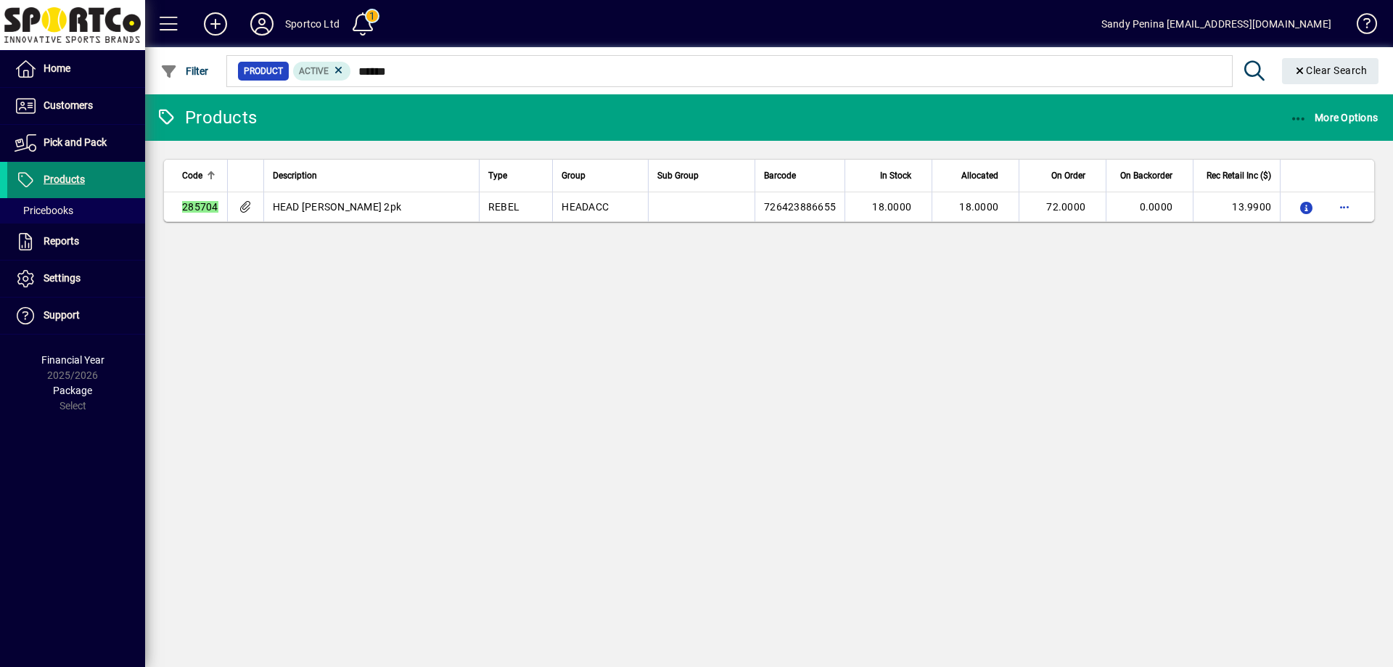 Image resolution: width=1393 pixels, height=667 pixels. What do you see at coordinates (1068, 176) in the screenshot?
I see `span: On Order` at bounding box center [1068, 176].